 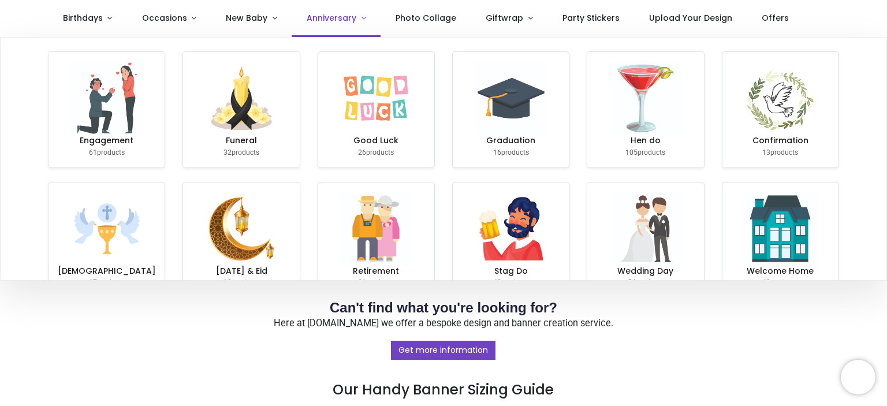 I want to click on span: 16, so click(x=497, y=152).